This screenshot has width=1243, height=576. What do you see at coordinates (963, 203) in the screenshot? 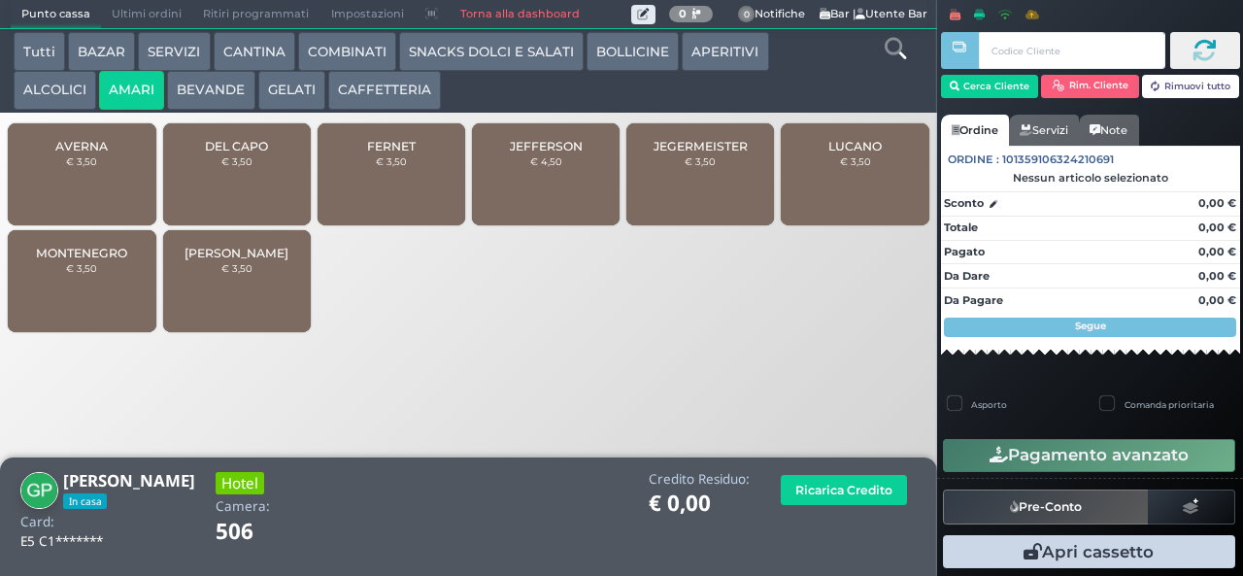
I see `strong: Sconto` at bounding box center [963, 203].